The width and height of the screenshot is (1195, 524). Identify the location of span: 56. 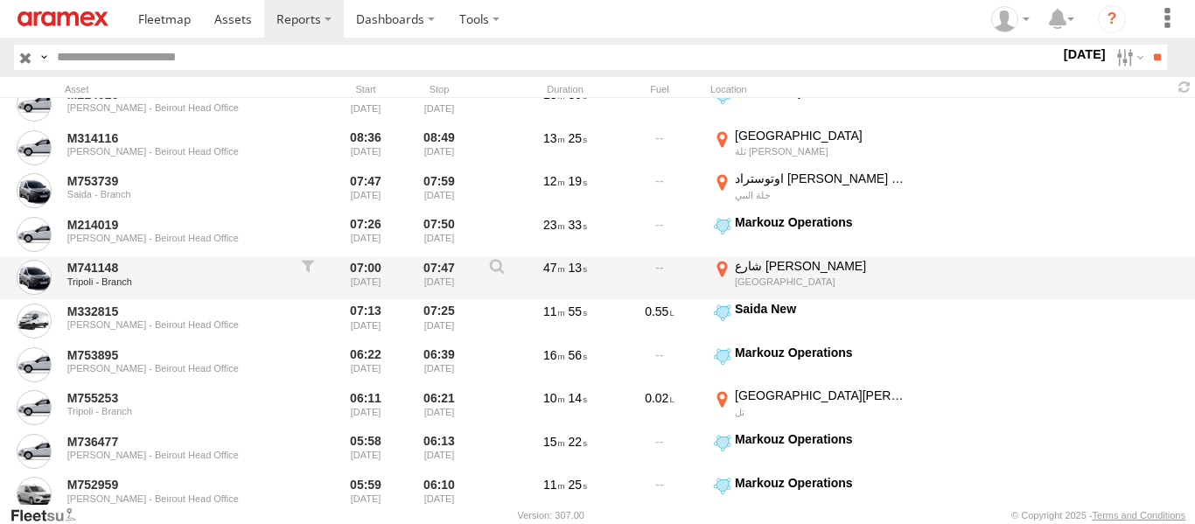
(577, 355).